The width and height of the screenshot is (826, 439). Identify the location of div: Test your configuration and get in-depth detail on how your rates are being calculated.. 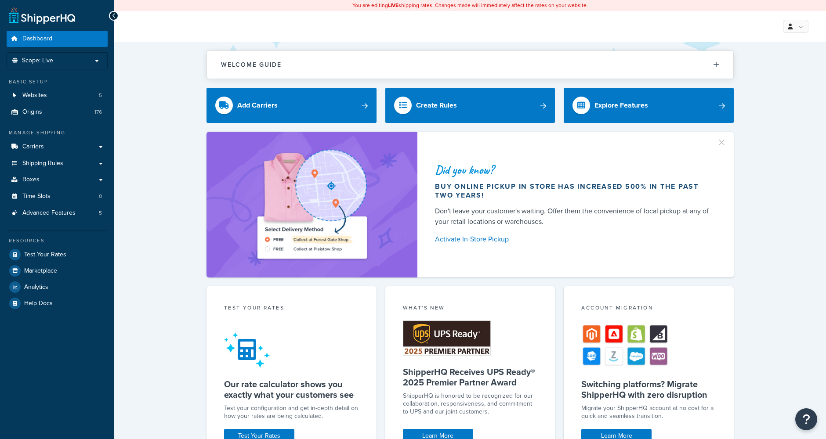
(291, 413).